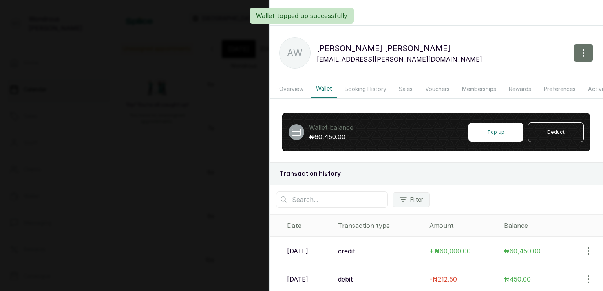 The image size is (603, 291). I want to click on button: Top up, so click(496, 132).